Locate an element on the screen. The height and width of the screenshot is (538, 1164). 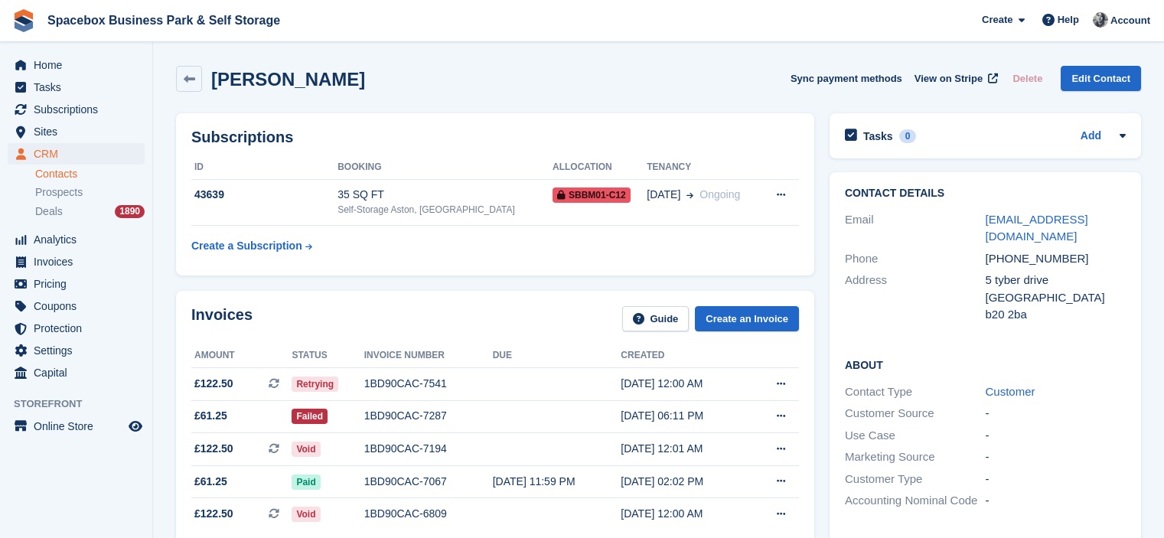
button: Delete is located at coordinates (1027, 78).